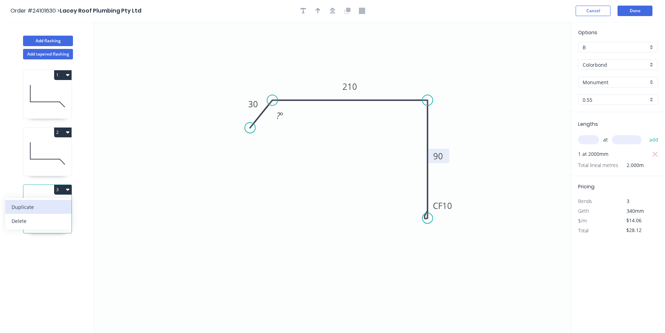 This screenshot has width=665, height=333. What do you see at coordinates (447, 205) in the screenshot?
I see `tspan: 10` at bounding box center [447, 205].